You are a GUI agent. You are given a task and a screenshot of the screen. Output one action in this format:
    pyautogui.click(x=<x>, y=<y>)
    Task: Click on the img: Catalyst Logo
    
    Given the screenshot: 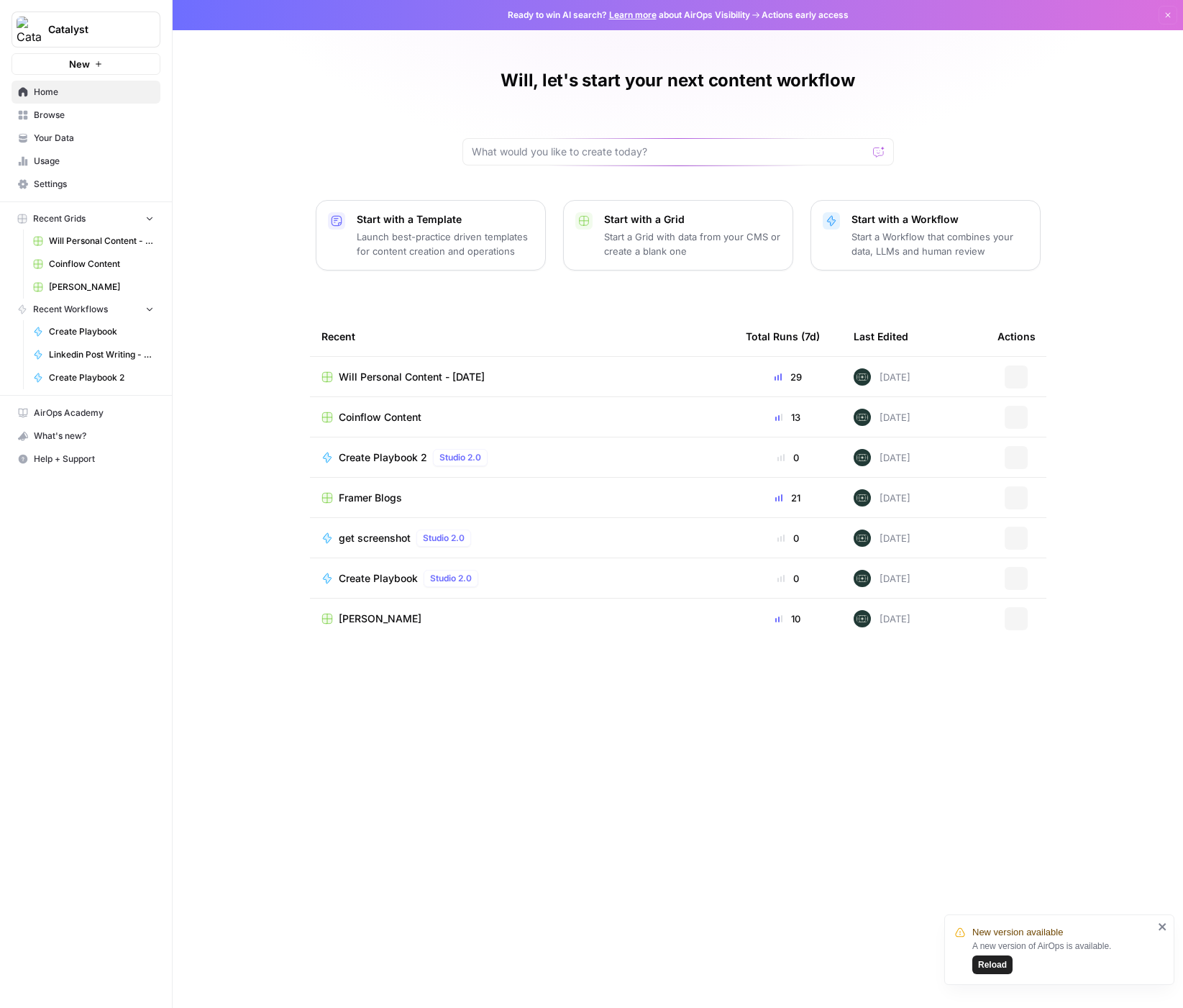 What is the action you would take?
    pyautogui.click(x=30, y=30)
    